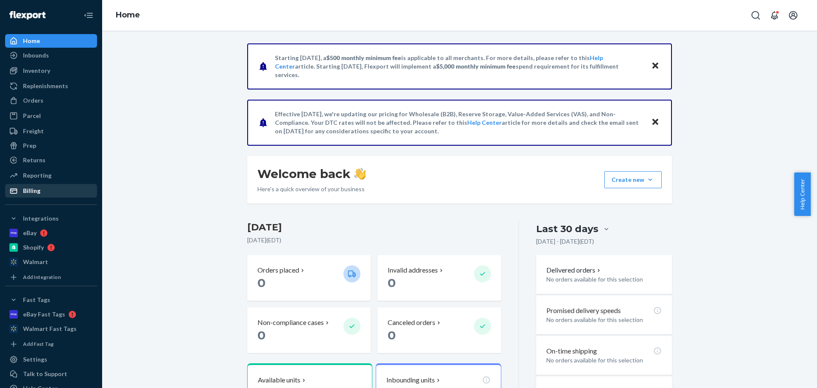 This screenshot has width=817, height=388. Describe the element at coordinates (51, 146) in the screenshot. I see `a: Prep` at that location.